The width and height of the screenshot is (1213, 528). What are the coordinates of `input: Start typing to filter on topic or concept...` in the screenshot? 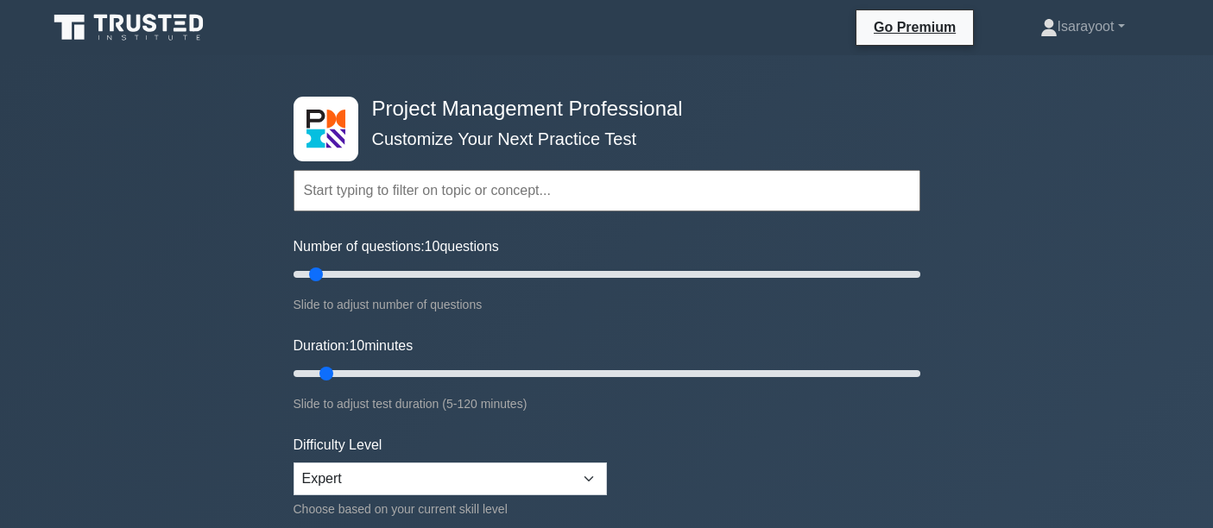 It's located at (607, 191).